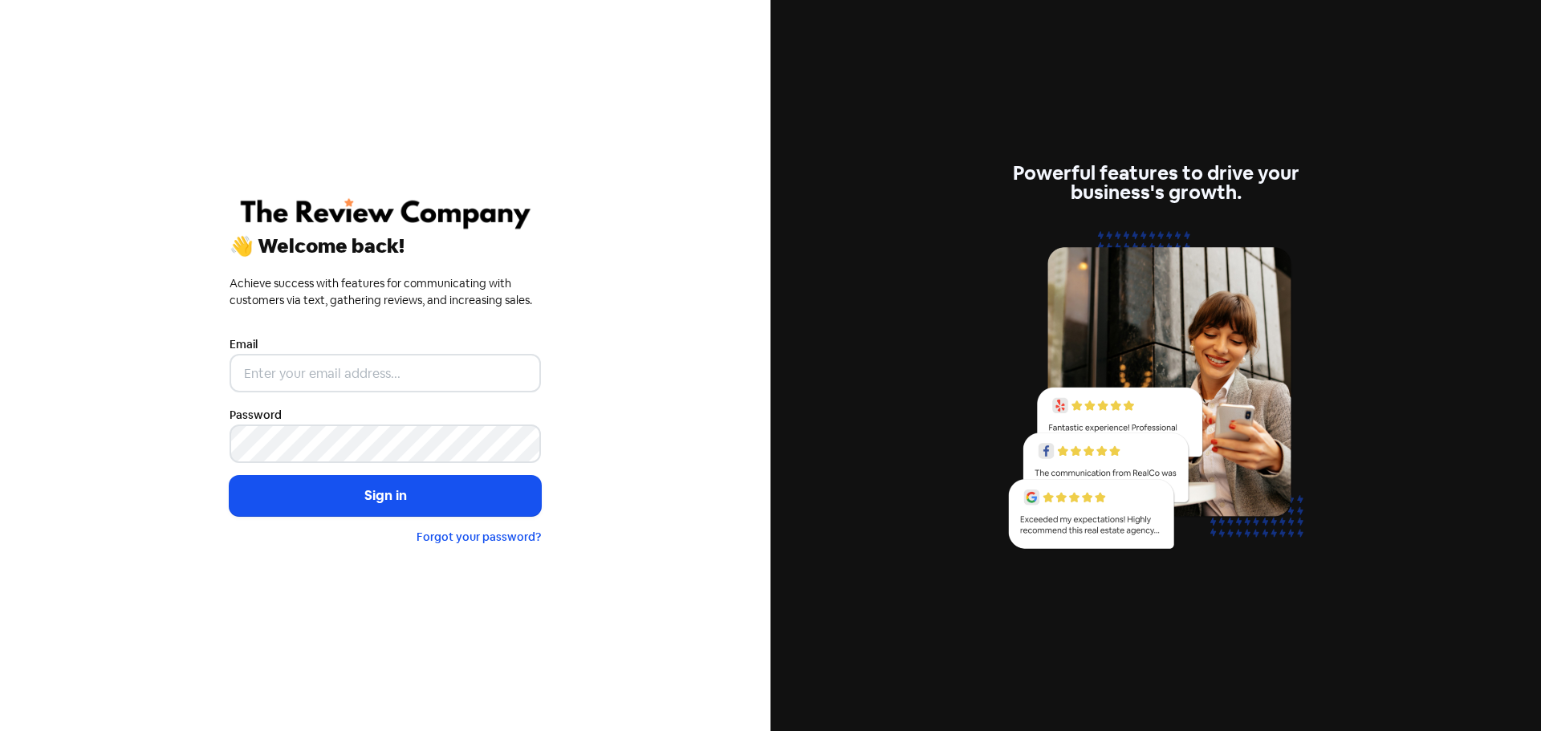  I want to click on input: Enter your email address..., so click(385, 373).